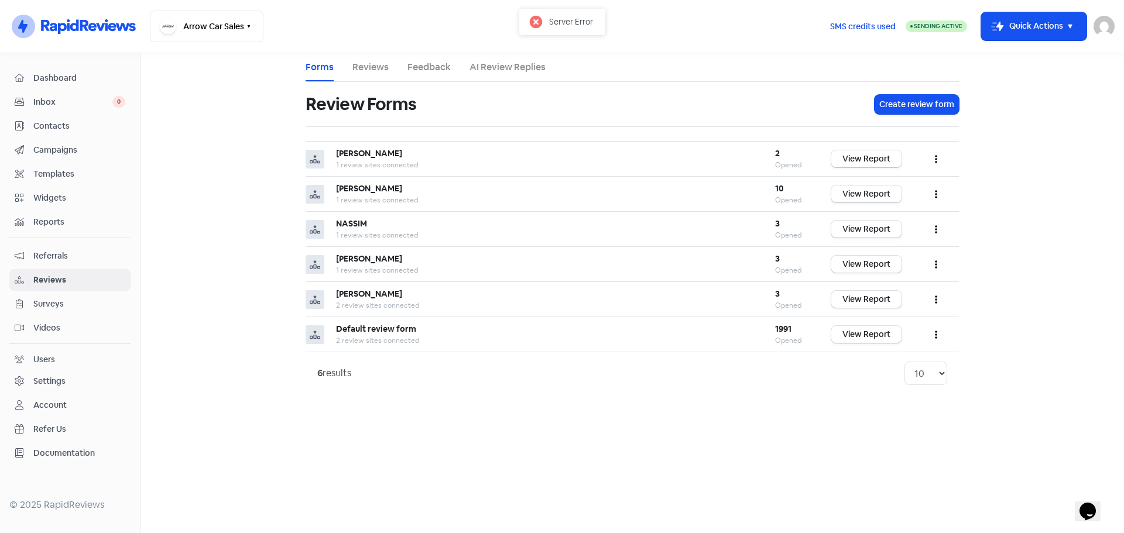 The height and width of the screenshot is (533, 1124). Describe the element at coordinates (70, 453) in the screenshot. I see `a: Documentation` at that location.